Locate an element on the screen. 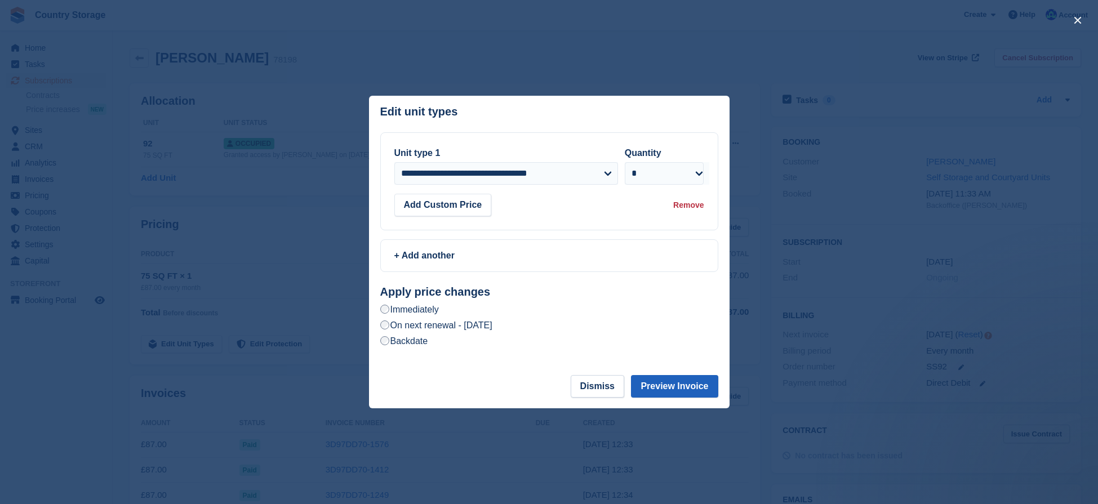  input: Immediately is located at coordinates (385, 309).